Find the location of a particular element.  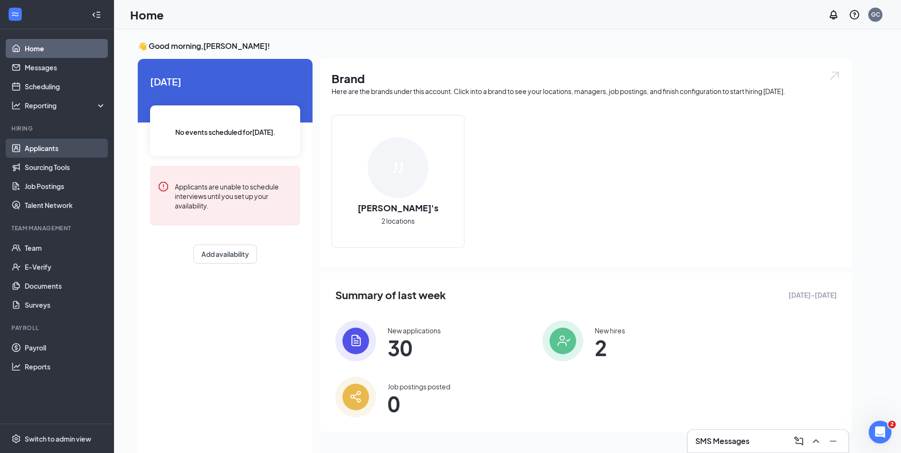

svg: ChevronUp is located at coordinates (816, 441).